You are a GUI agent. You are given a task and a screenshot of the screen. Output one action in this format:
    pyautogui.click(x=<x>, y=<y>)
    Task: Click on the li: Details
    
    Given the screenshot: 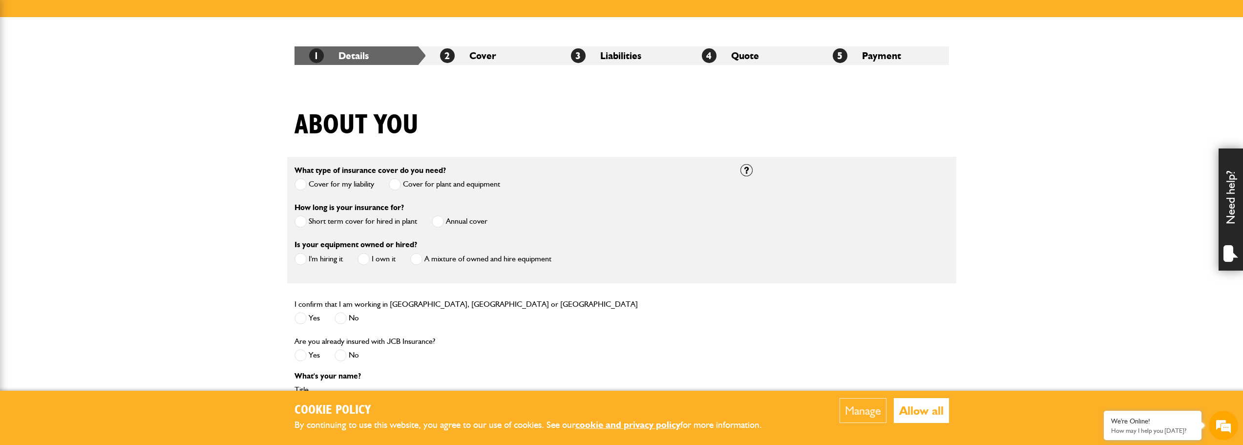 What is the action you would take?
    pyautogui.click(x=360, y=56)
    